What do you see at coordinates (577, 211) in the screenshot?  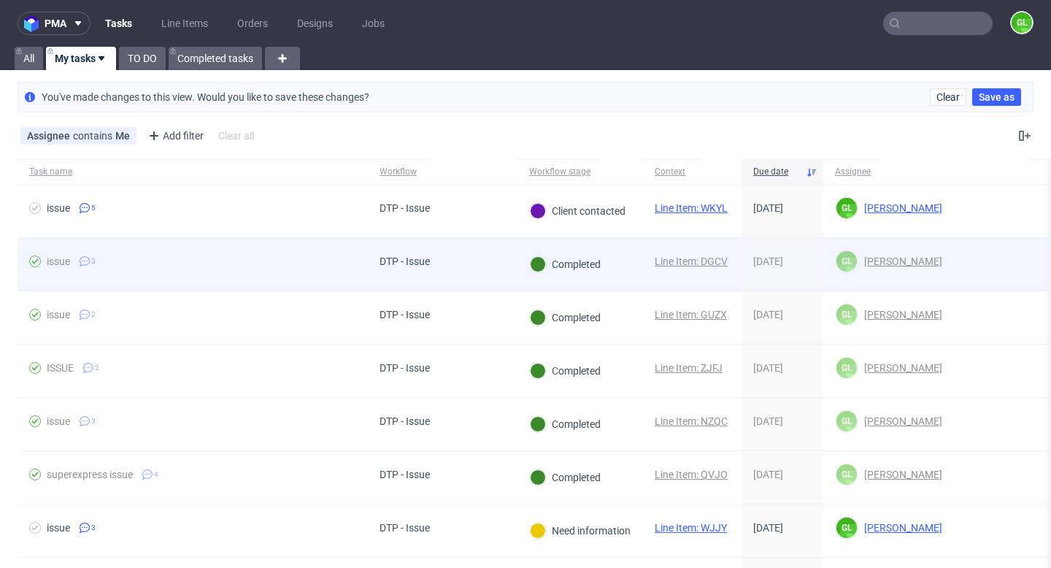 I see `div: Client contacted` at bounding box center [577, 211].